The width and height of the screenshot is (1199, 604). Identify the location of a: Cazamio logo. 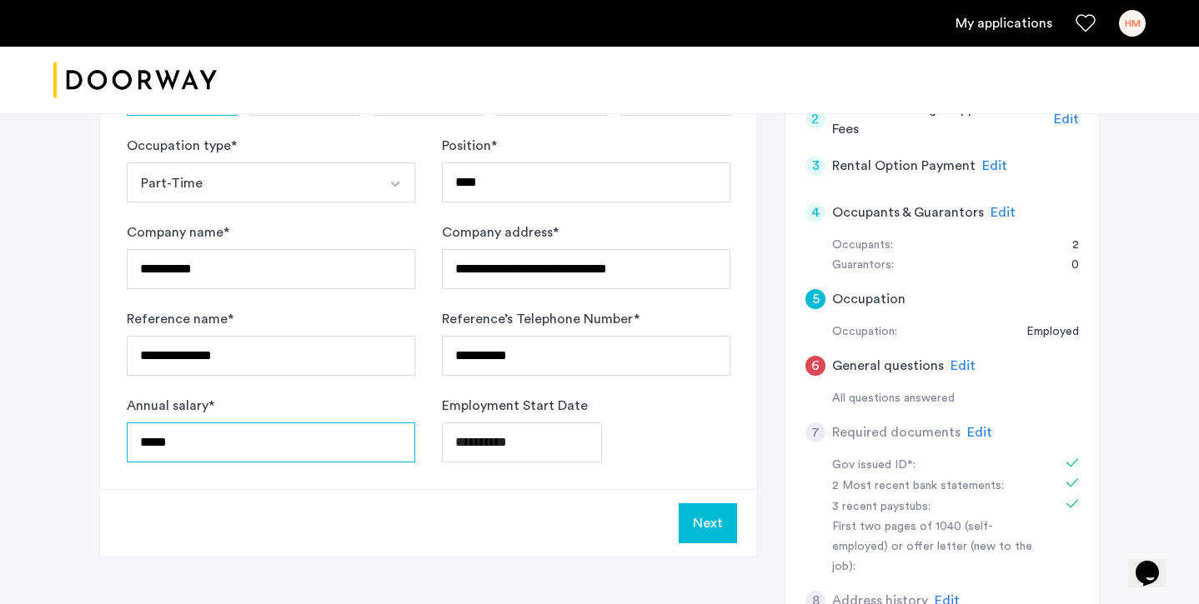
(135, 80).